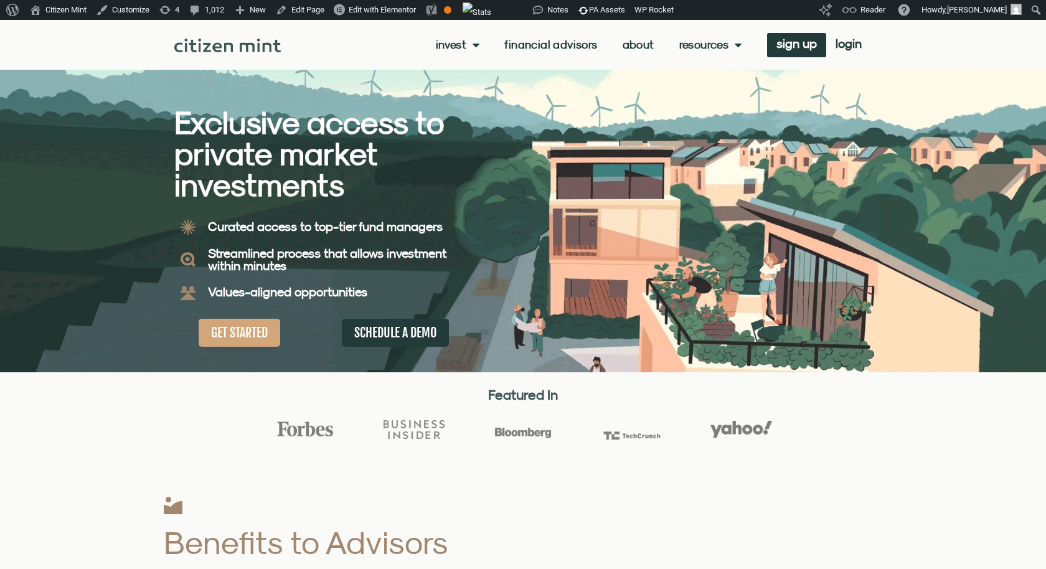 The height and width of the screenshot is (569, 1046). Describe the element at coordinates (395, 333) in the screenshot. I see `span: SCHEDULE A DEMO` at that location.